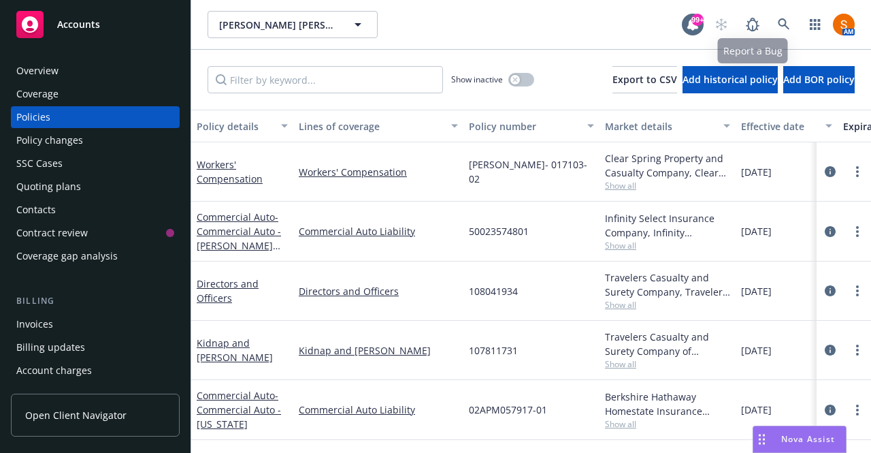 The image size is (871, 453). I want to click on span: Export to CSV, so click(644, 79).